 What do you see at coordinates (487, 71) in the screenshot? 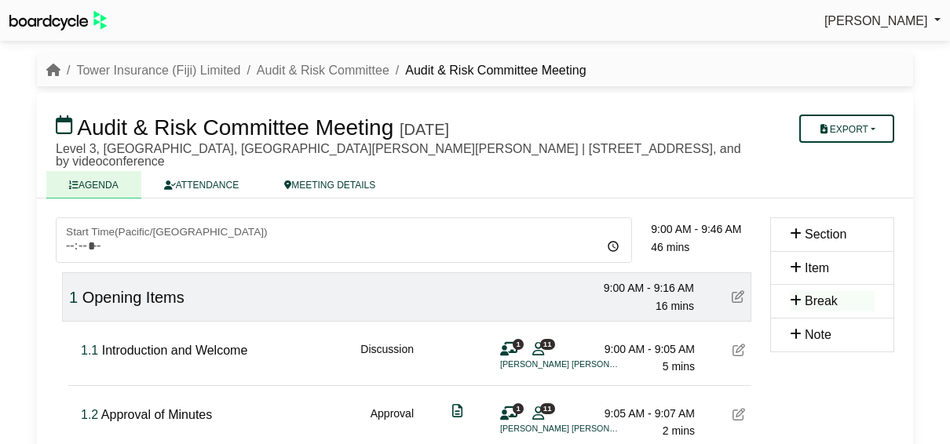
I see `li: Audit & Risk Committee Meeting` at bounding box center [487, 71].